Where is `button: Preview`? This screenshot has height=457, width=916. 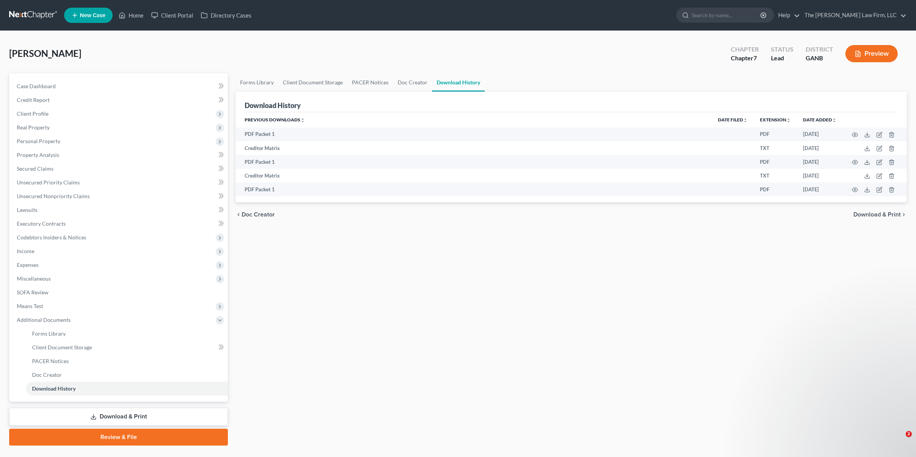
button: Preview is located at coordinates (871, 53).